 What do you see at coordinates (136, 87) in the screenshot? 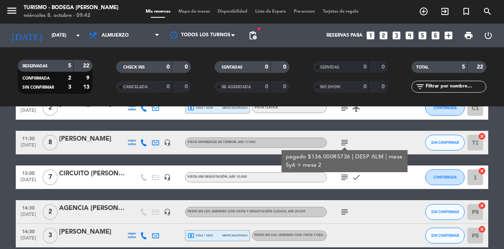
I see `span: CANCELADA` at bounding box center [136, 87].